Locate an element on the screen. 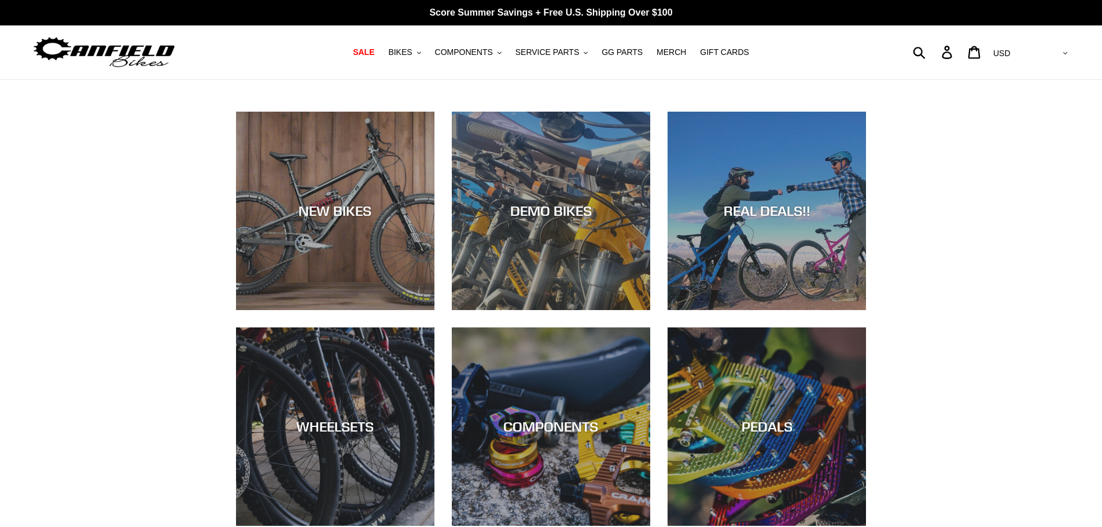 This screenshot has width=1102, height=527. div: PEDALS is located at coordinates (767, 426).